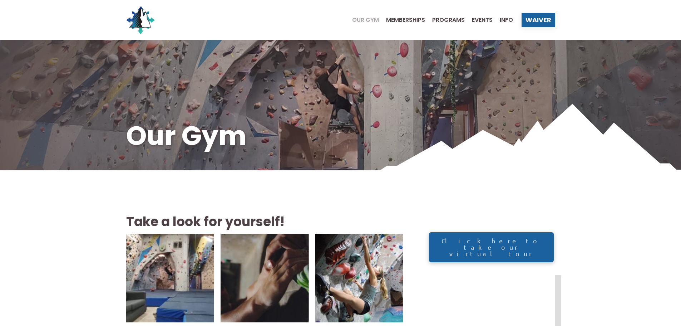 This screenshot has width=681, height=326. What do you see at coordinates (491, 247) in the screenshot?
I see `span: Click here to take our virtual tour` at bounding box center [491, 247].